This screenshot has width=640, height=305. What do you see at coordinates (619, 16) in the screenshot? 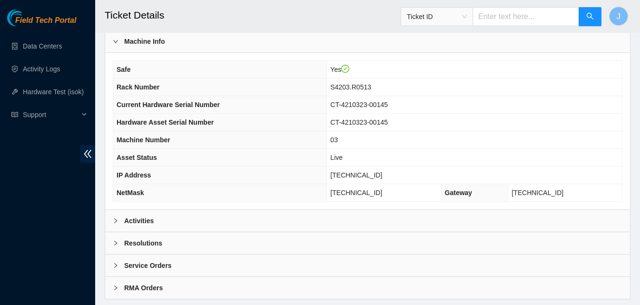
I see `span: J` at bounding box center [619, 16].